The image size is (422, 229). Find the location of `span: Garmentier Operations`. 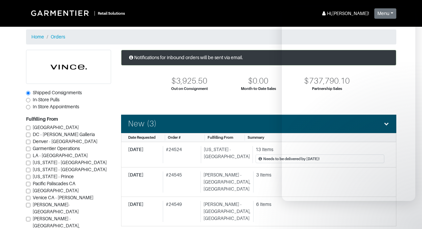

span: Garmentier Operations is located at coordinates (56, 148).